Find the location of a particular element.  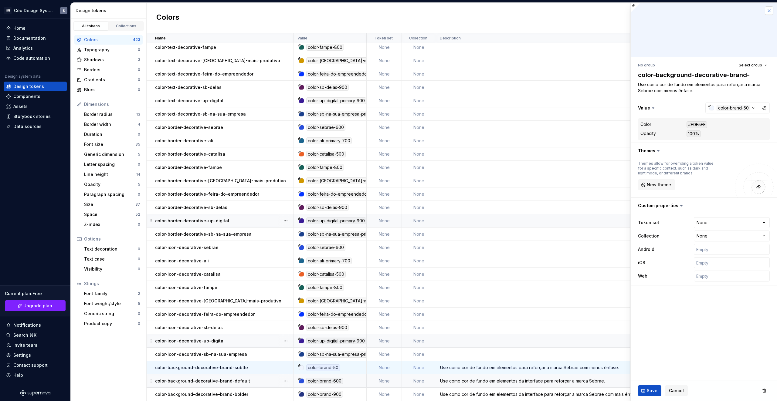

div: Opacity is located at coordinates (111, 184).